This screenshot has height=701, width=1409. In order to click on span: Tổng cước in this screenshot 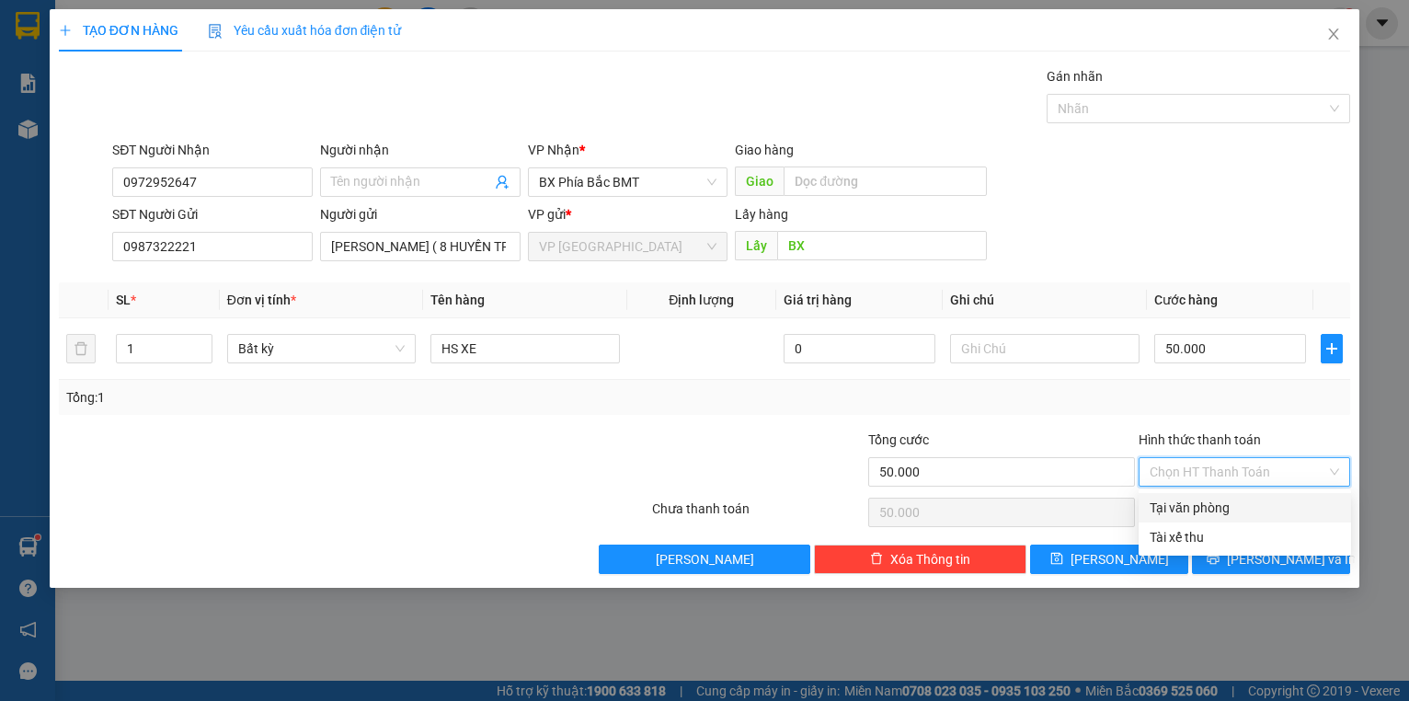, I will do `click(898, 440)`.